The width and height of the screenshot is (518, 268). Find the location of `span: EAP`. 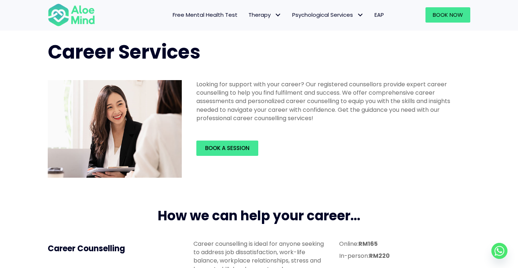

span: EAP is located at coordinates (379, 15).